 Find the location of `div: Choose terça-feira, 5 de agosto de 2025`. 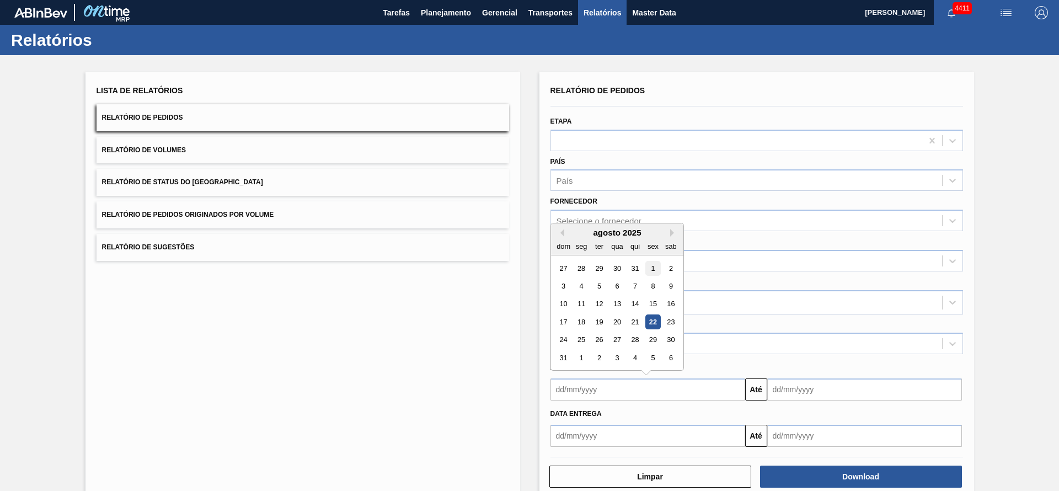

div: Choose terça-feira, 5 de agosto de 2025 is located at coordinates (598, 286).